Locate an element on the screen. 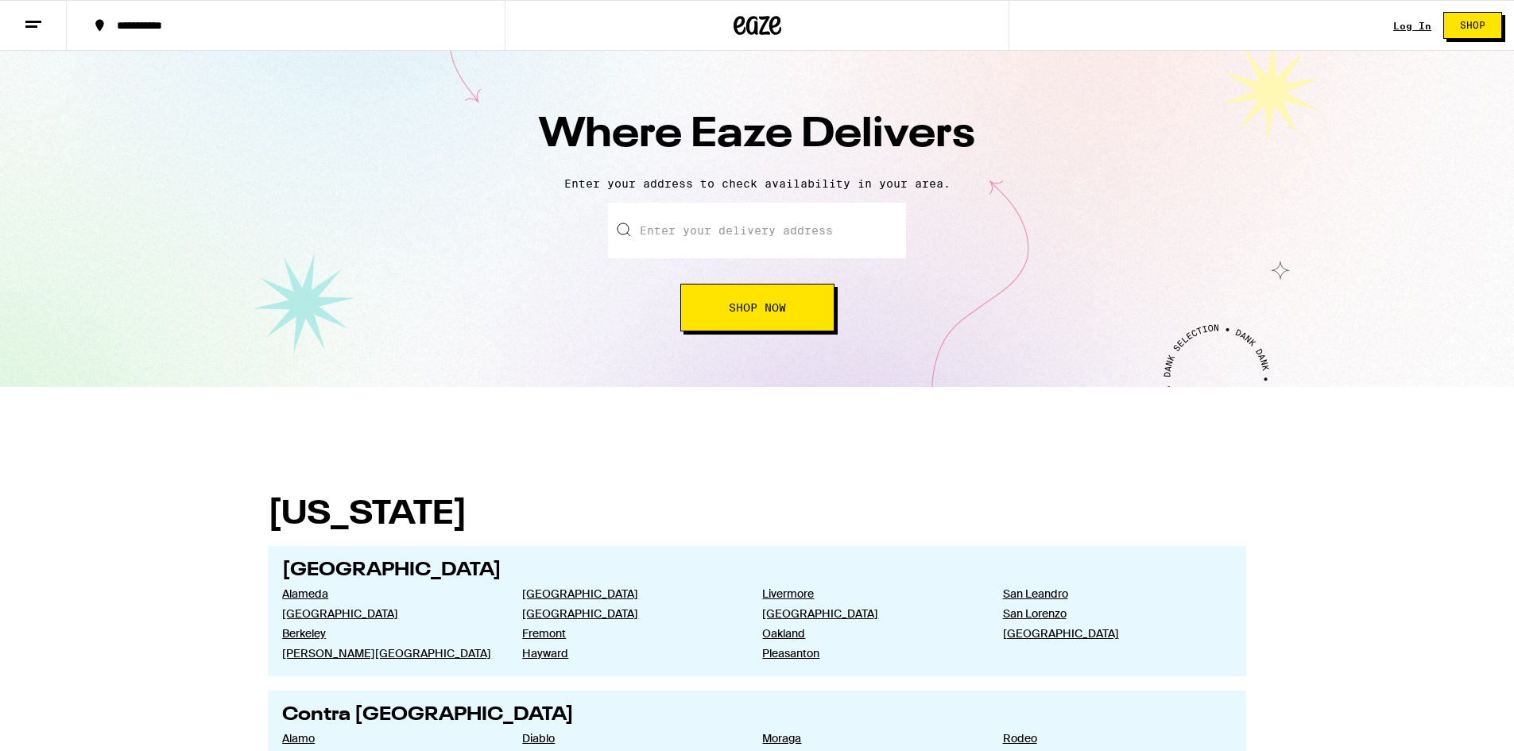 This screenshot has width=1514, height=751. a: Hayward is located at coordinates (630, 653).